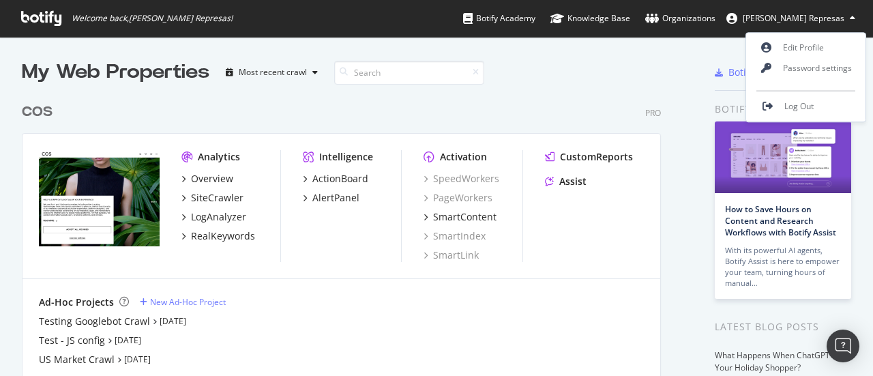 The width and height of the screenshot is (873, 376). I want to click on a: What Happens When ChatGPT Is Your Holiday Shopper?, so click(777, 361).